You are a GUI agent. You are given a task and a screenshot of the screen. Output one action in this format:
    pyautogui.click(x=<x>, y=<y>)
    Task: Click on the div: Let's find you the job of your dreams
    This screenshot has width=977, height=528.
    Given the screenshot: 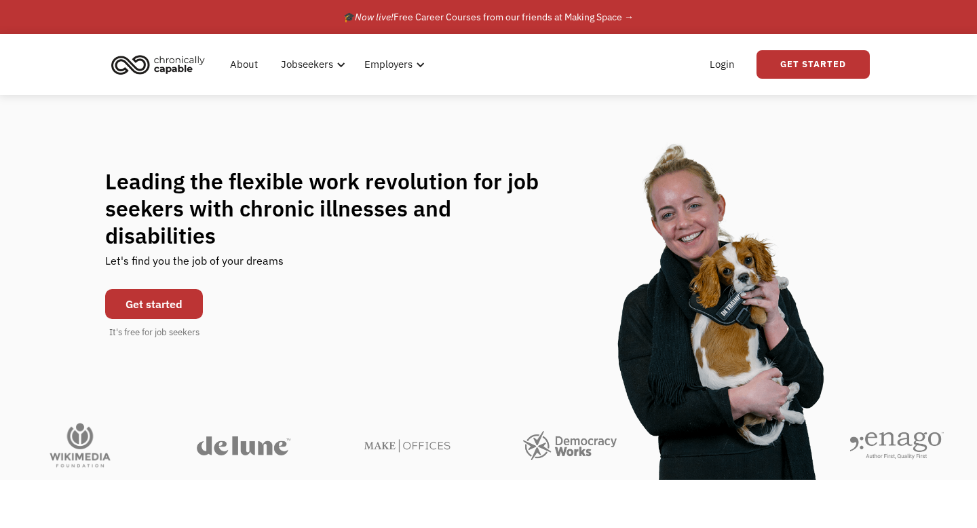 What is the action you would take?
    pyautogui.click(x=194, y=265)
    